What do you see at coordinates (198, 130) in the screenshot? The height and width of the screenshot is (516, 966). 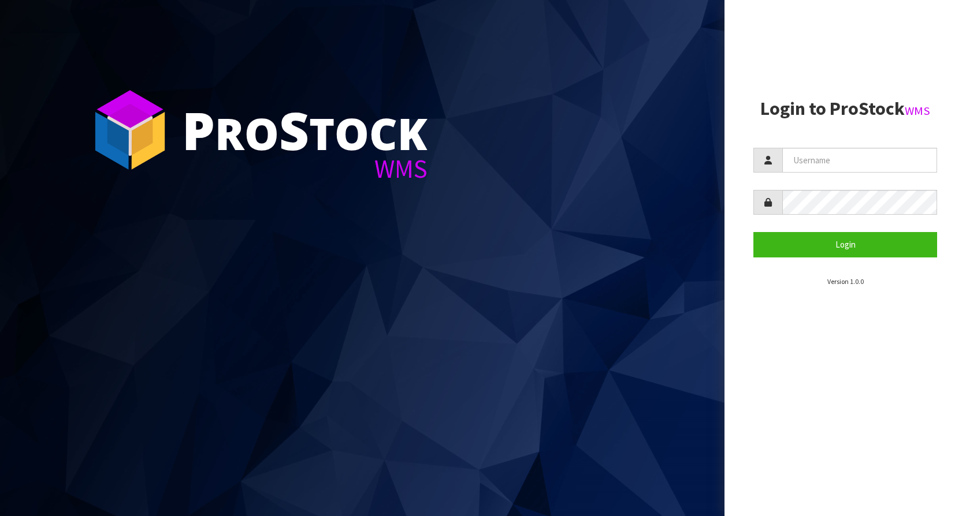 I see `span: P` at bounding box center [198, 130].